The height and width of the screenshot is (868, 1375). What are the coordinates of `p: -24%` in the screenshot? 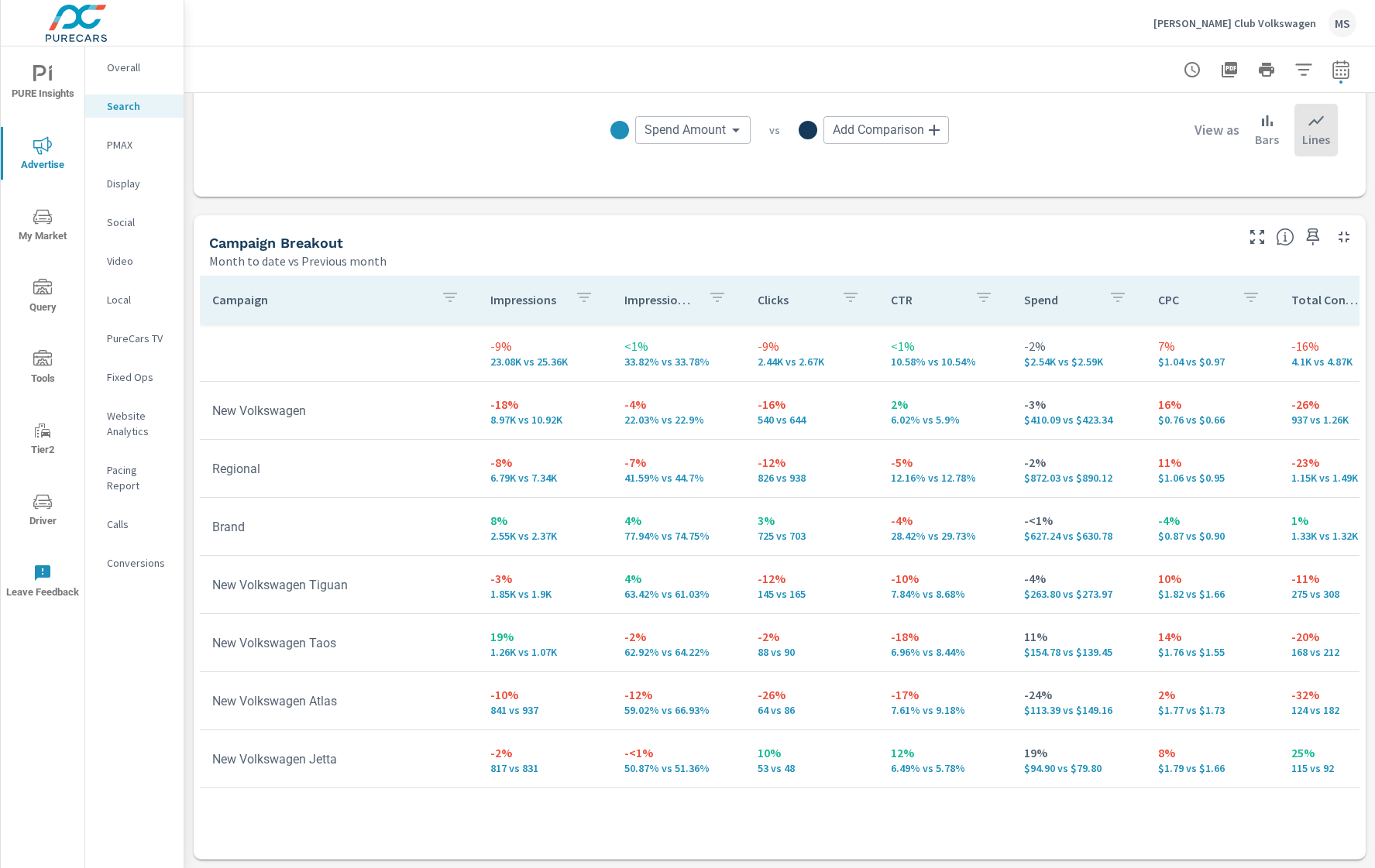 It's located at (1078, 695).